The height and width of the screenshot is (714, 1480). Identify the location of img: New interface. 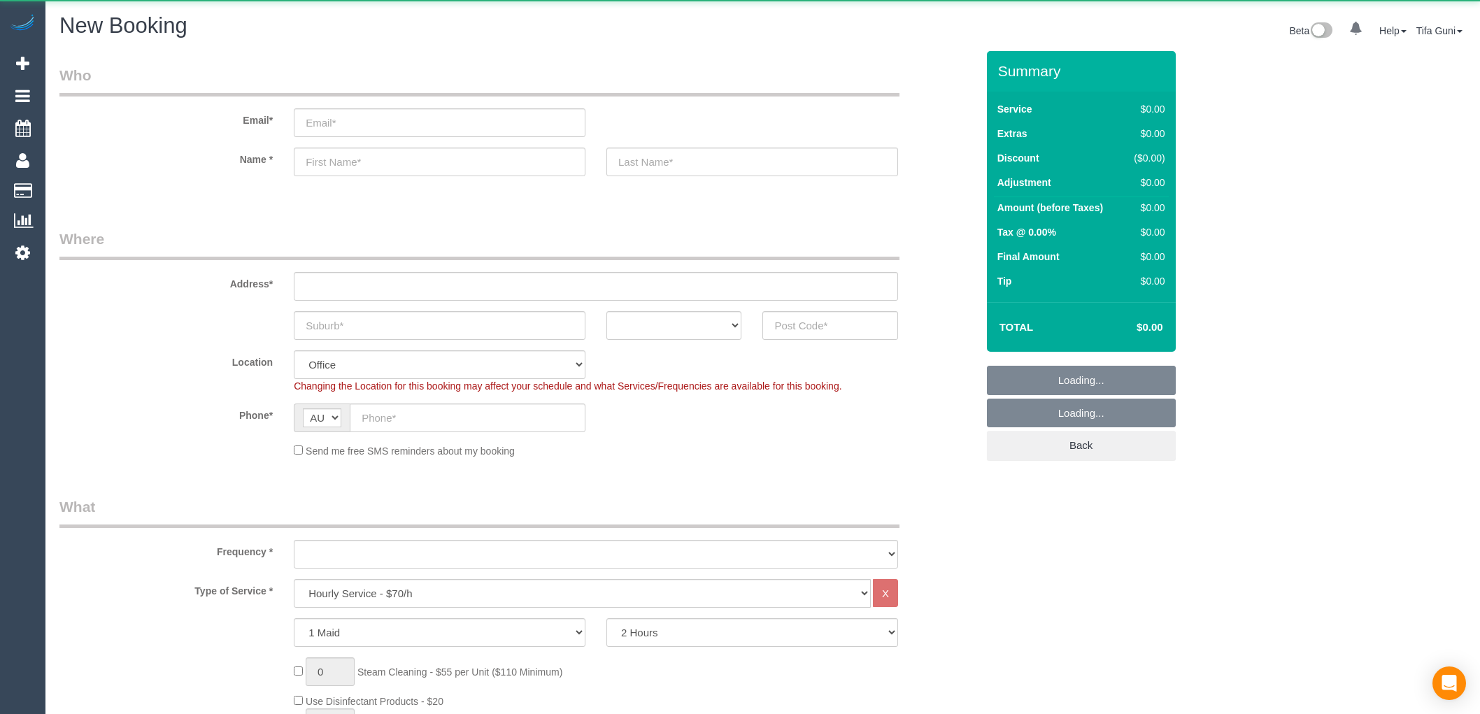
(1320, 31).